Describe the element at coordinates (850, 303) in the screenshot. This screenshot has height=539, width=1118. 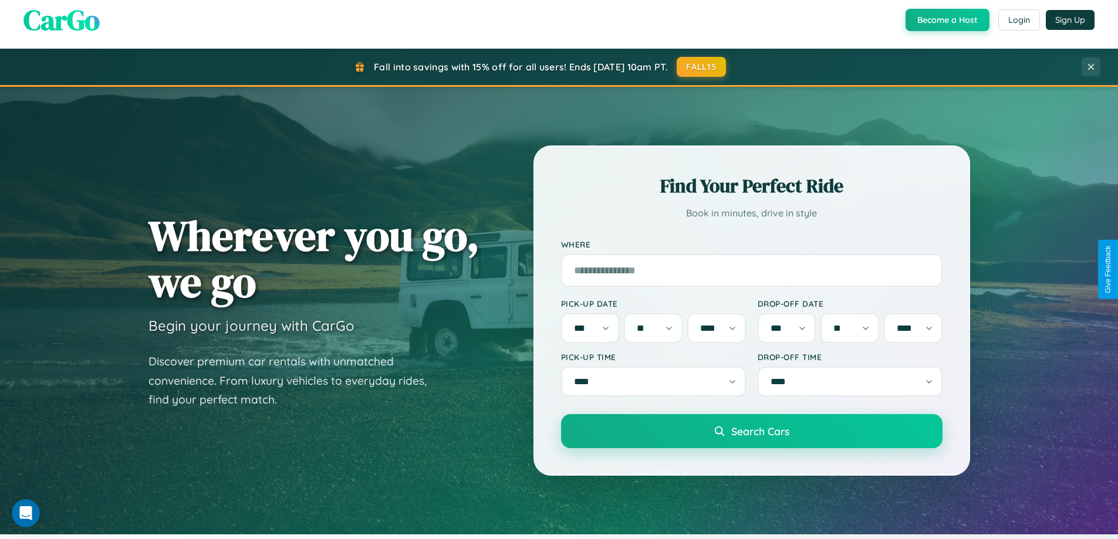
I see `label: Drop-off Date` at that location.